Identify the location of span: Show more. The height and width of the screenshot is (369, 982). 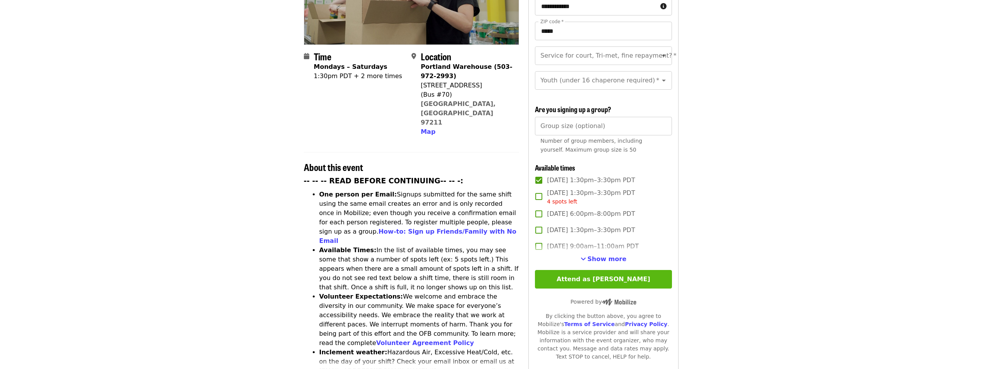
(607, 259).